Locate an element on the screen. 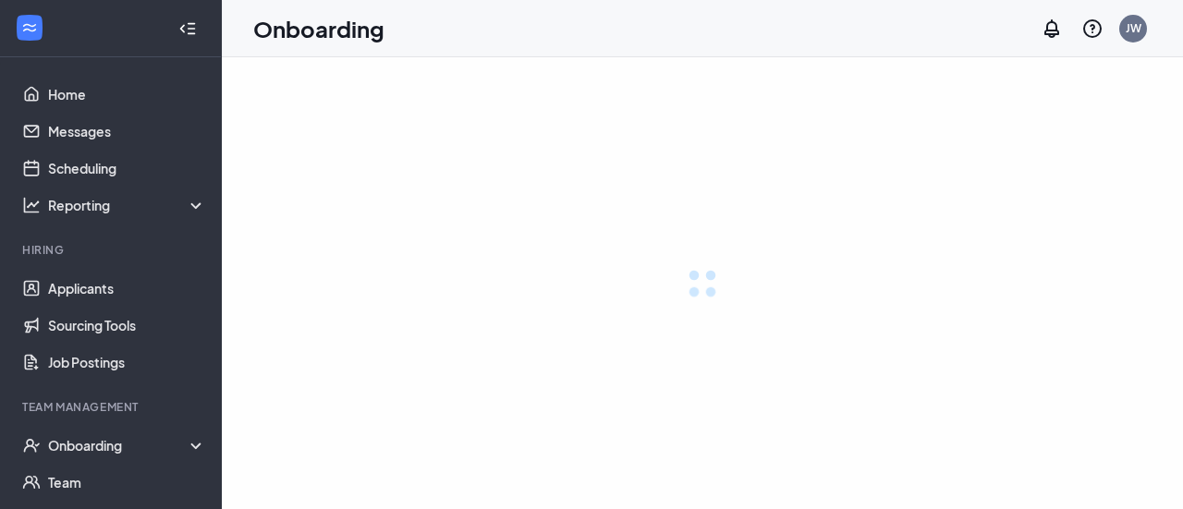 The image size is (1183, 509). a: Job Postings is located at coordinates (127, 362).